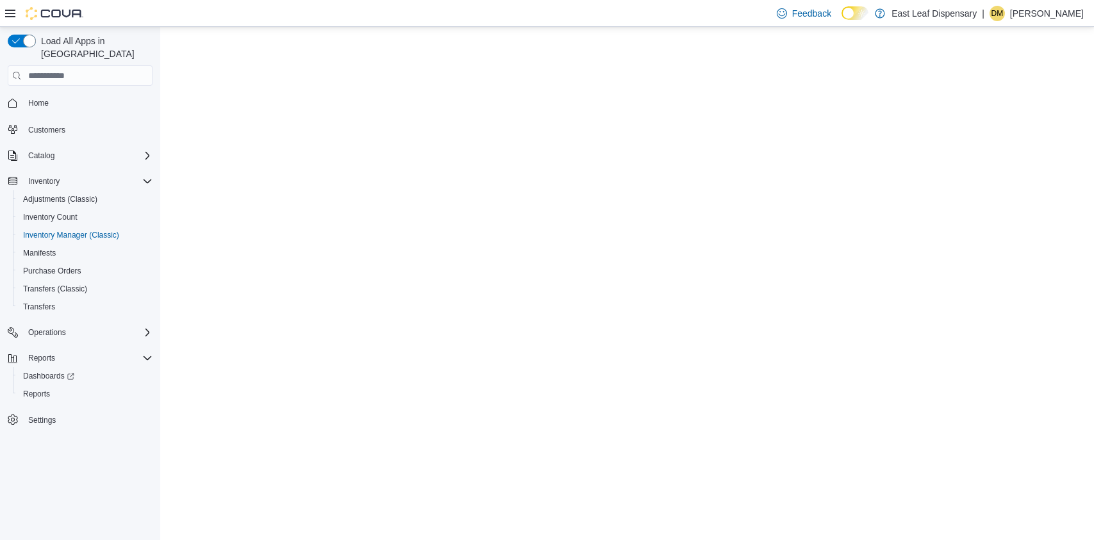 The width and height of the screenshot is (1094, 540). What do you see at coordinates (71, 235) in the screenshot?
I see `a: Inventory Manager (Classic)` at bounding box center [71, 235].